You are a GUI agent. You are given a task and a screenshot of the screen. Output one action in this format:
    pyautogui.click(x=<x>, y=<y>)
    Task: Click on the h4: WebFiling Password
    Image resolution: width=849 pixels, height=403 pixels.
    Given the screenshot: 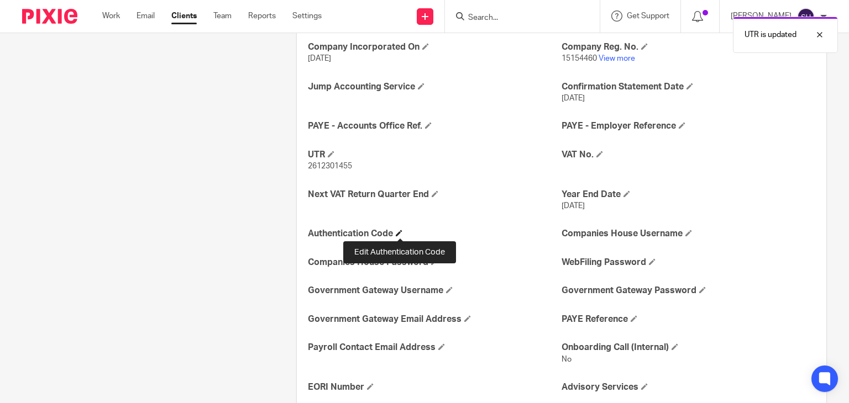 What is the action you would take?
    pyautogui.click(x=688, y=262)
    